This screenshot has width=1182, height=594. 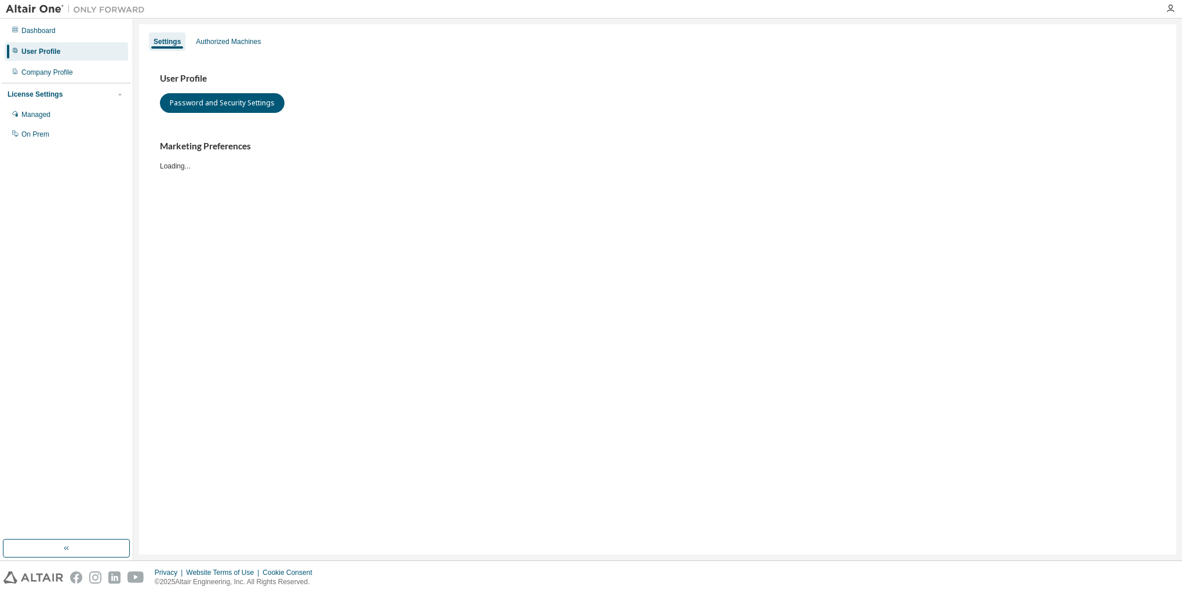 What do you see at coordinates (170, 573) in the screenshot?
I see `div: Privacy` at bounding box center [170, 573].